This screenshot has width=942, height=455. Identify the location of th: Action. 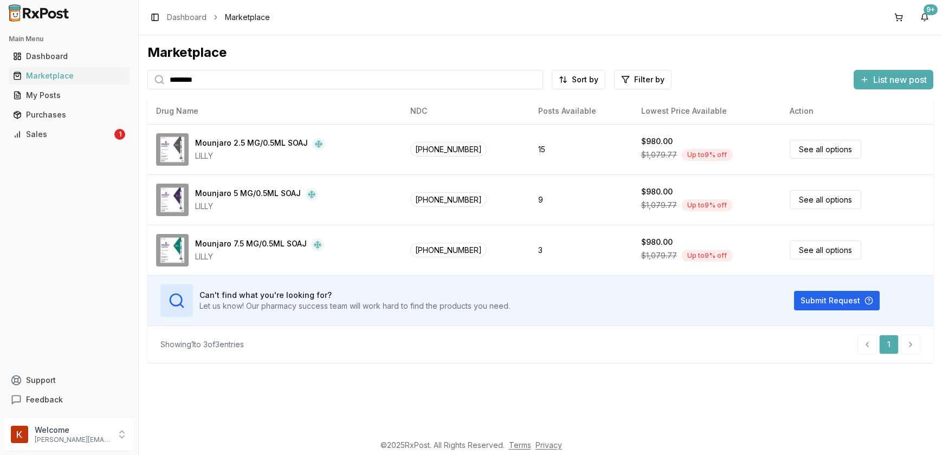
(857, 111).